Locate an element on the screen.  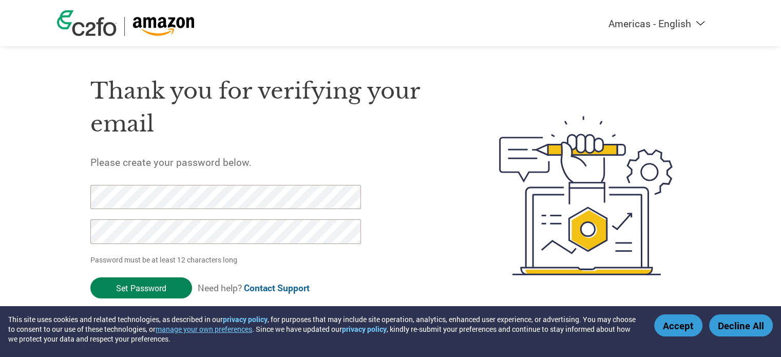
span: Need help? is located at coordinates (254, 288).